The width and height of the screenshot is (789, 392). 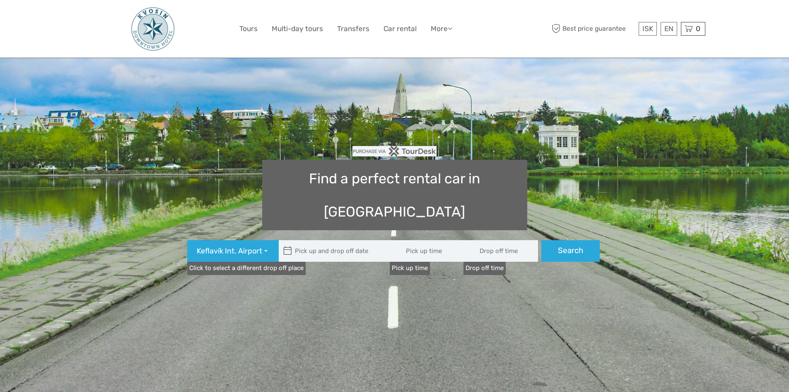 I want to click on label: Drop off time, so click(x=485, y=268).